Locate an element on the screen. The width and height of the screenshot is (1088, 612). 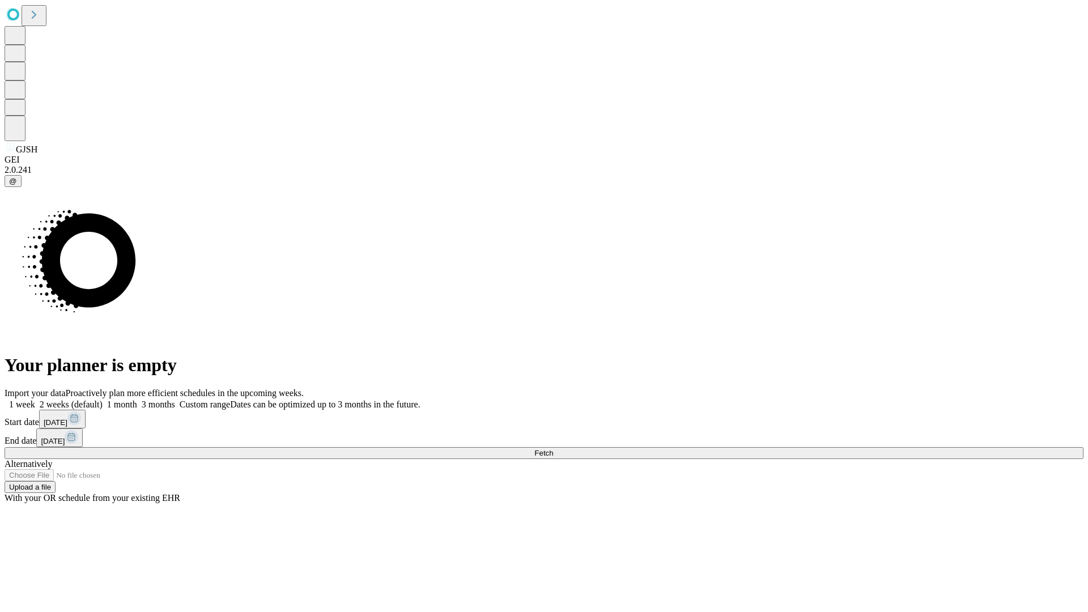
span: Fetch is located at coordinates (544, 453).